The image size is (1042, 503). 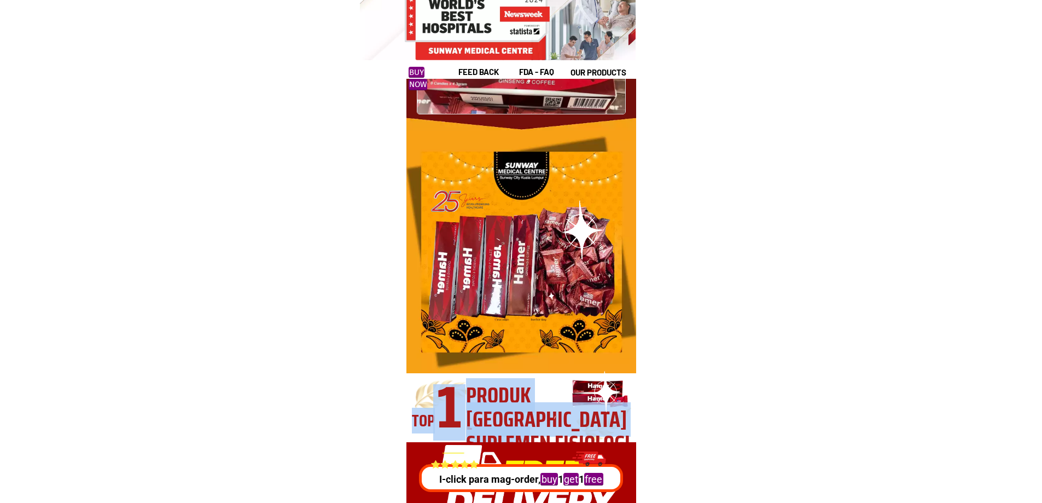 What do you see at coordinates (418, 84) in the screenshot?
I see `mark: now` at bounding box center [418, 84].